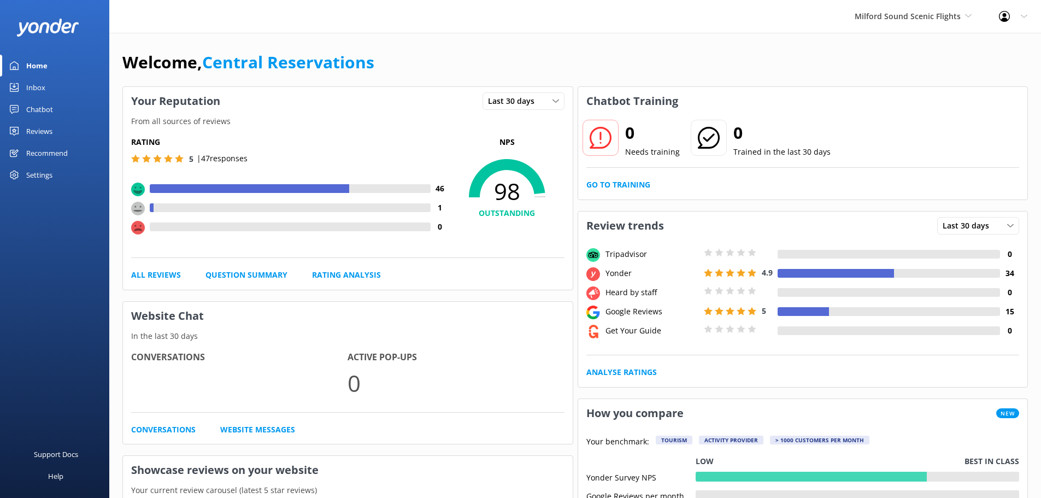 The width and height of the screenshot is (1041, 498). Describe the element at coordinates (1010, 273) in the screenshot. I see `h4: 34` at that location.